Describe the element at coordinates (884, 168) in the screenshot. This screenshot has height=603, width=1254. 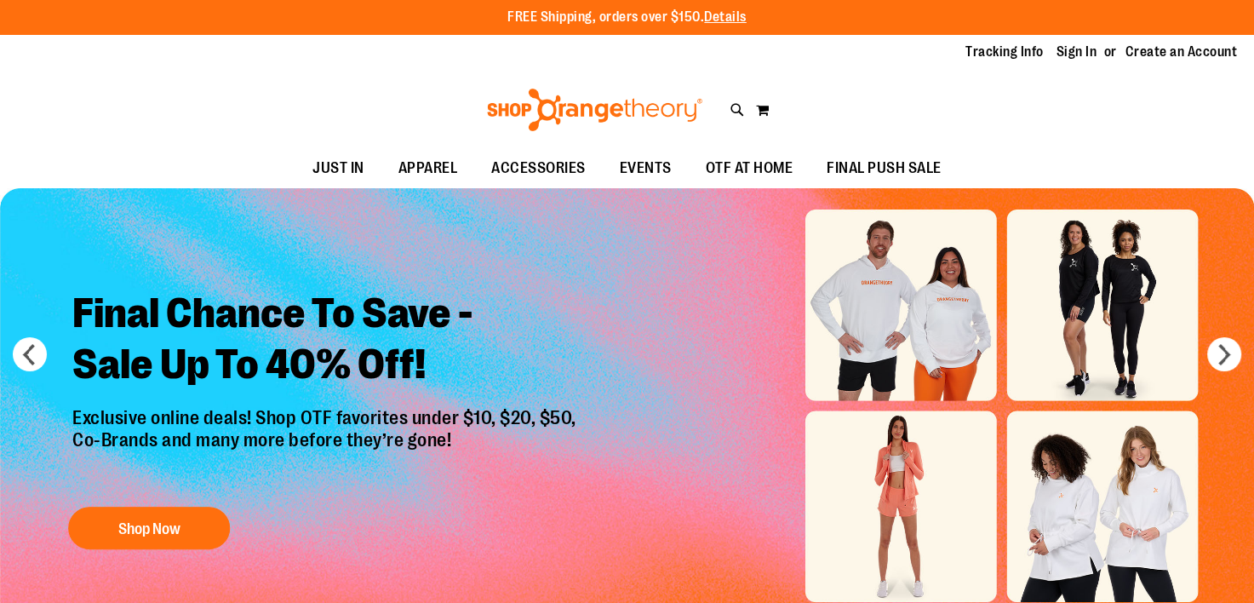
I see `span: FINAL PUSH SALE` at that location.